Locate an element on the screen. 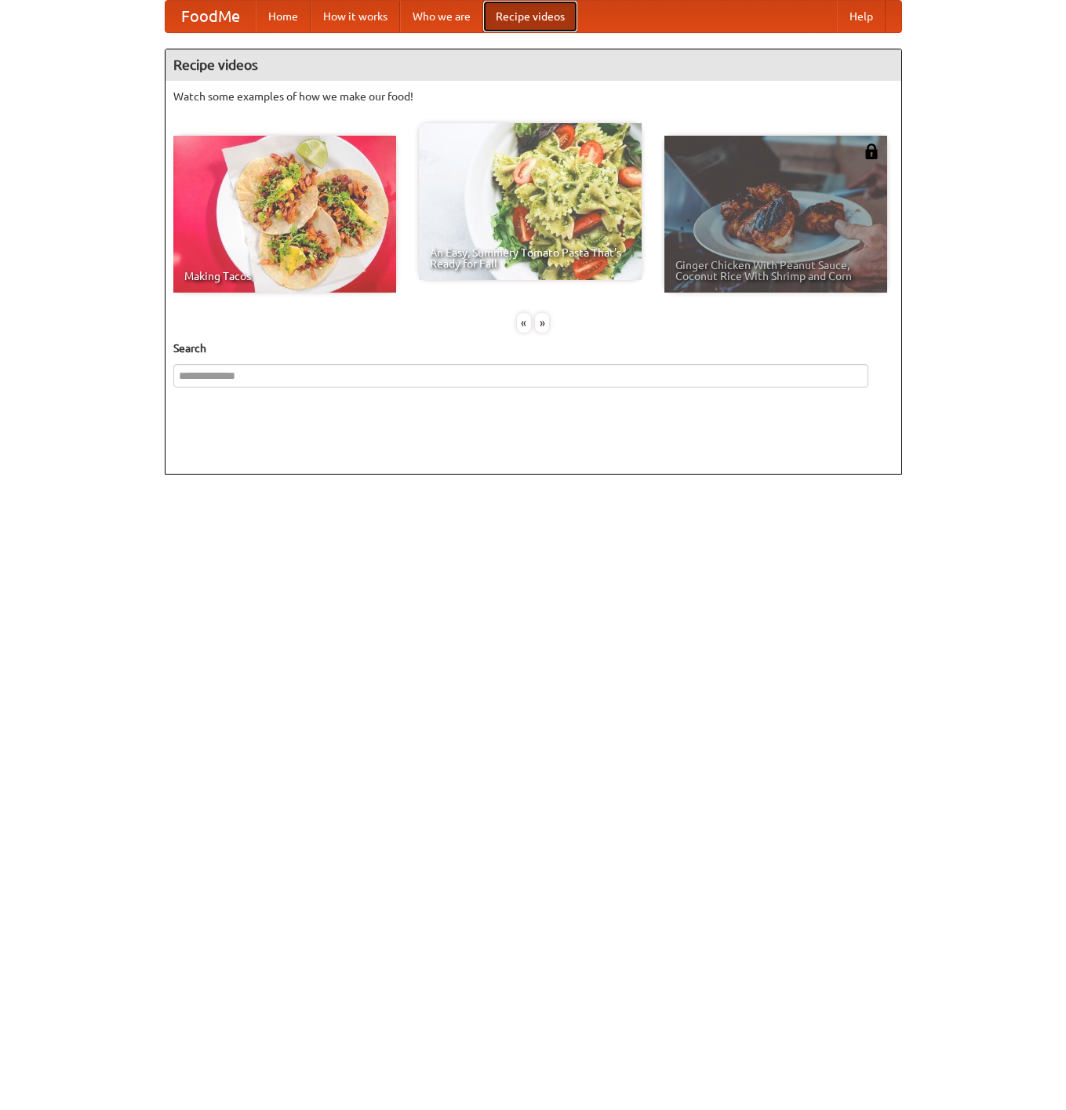 The image size is (1066, 1110). span: An Easy, Summery Tomato Pasta That's Ready for Fall is located at coordinates (530, 258).